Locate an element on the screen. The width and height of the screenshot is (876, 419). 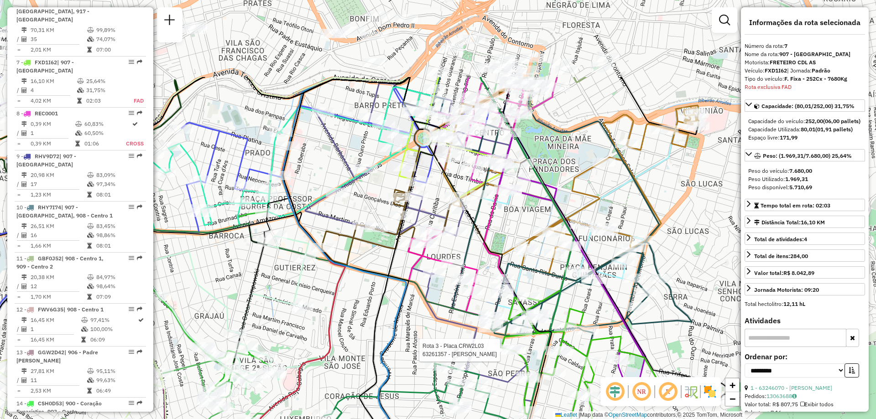
div: Peso Utilizado: is located at coordinates (805, 179).